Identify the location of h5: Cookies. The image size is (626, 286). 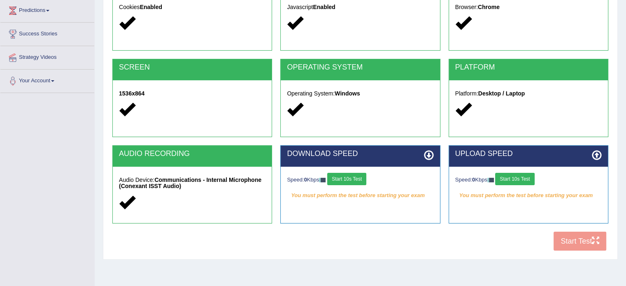
(192, 7).